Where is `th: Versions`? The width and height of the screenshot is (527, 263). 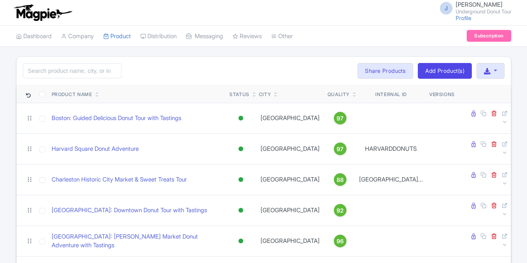 th: Versions is located at coordinates (442, 94).